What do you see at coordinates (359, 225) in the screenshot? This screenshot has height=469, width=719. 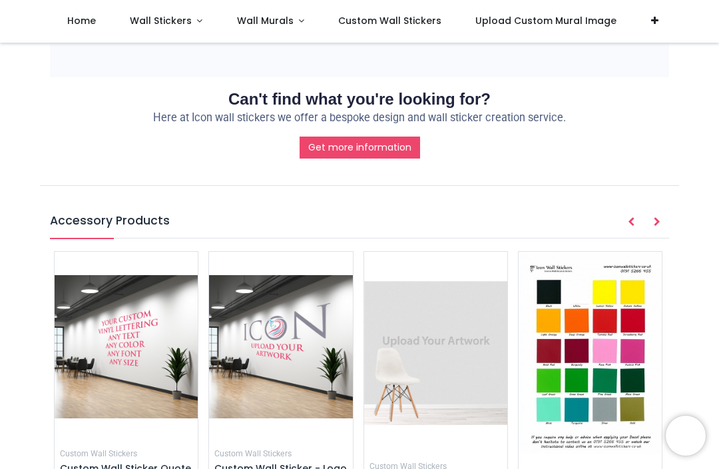 I see `h5: Accessory Products` at bounding box center [359, 225].